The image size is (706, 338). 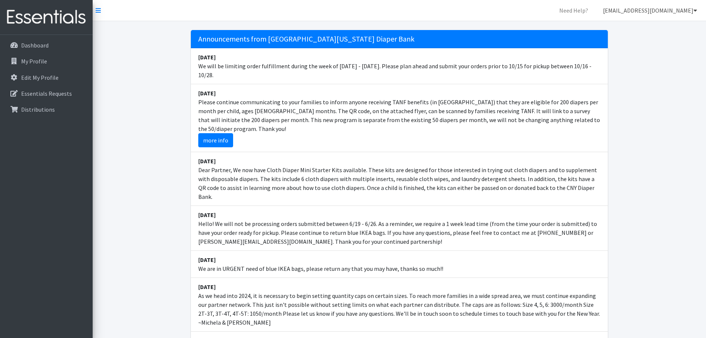 I want to click on a: Distributions, so click(x=46, y=109).